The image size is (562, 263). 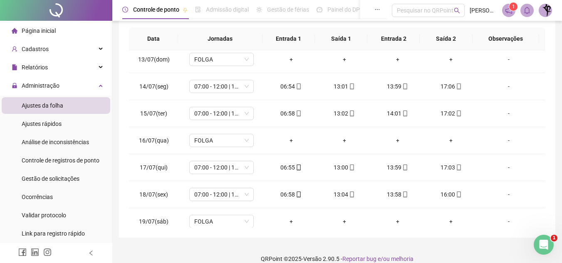 I want to click on img: 91745, so click(x=545, y=10).